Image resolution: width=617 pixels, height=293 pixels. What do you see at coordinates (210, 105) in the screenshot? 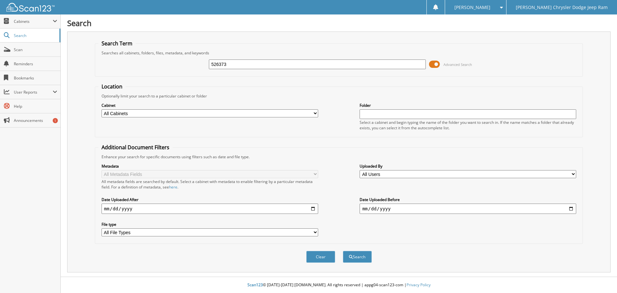
I see `label: Cabinet` at bounding box center [210, 105].